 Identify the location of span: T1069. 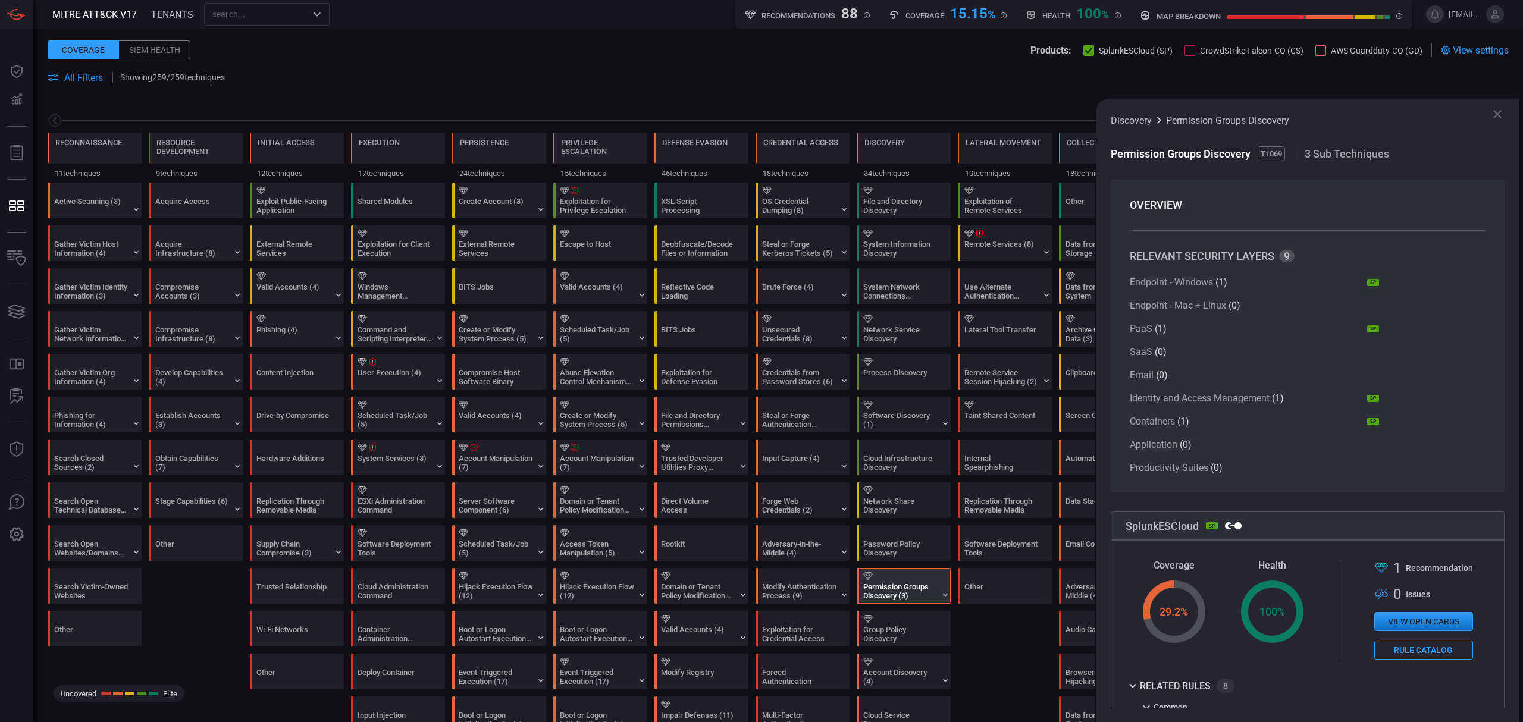
(1271, 153).